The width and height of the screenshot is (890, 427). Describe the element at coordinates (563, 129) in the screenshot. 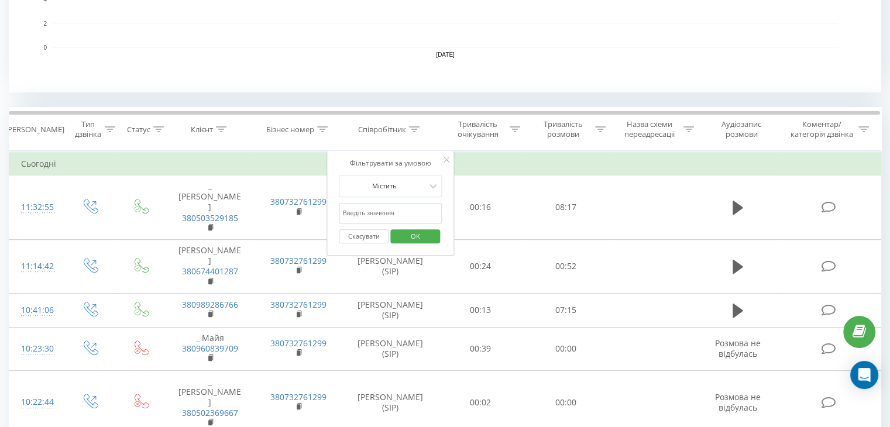

I see `div: Тривалість розмови` at that location.